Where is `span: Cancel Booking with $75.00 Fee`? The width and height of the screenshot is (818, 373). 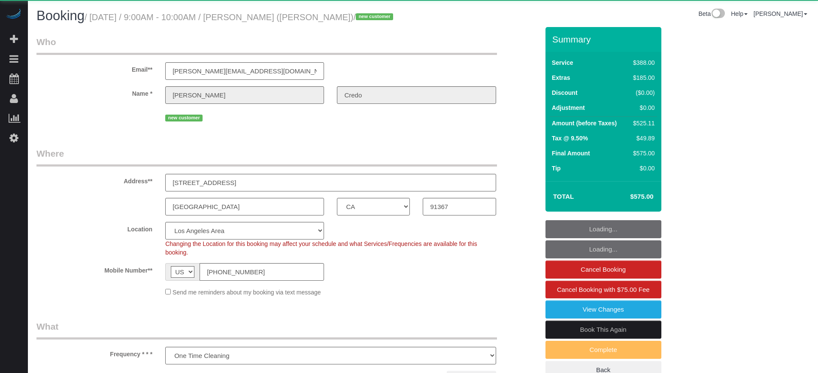 span: Cancel Booking with $75.00 Fee is located at coordinates (603, 289).